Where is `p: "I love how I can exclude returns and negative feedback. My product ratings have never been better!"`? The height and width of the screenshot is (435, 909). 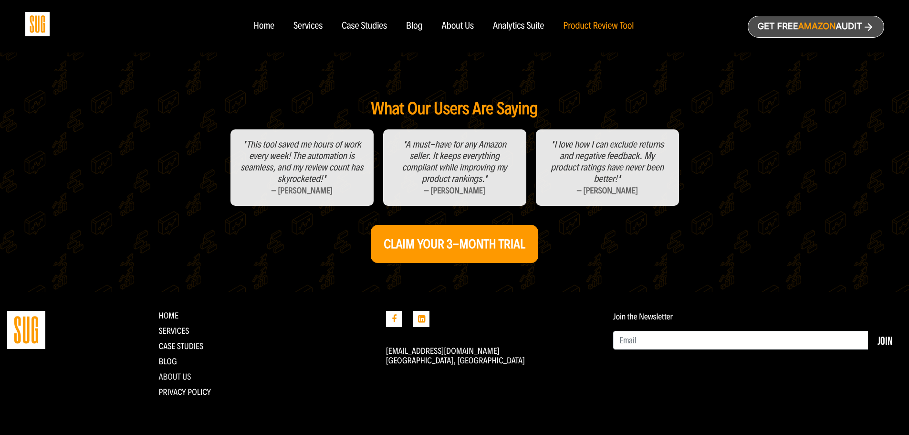
p: "I love how I can exclude returns and negative feedback. My product ratings have never been better!" is located at coordinates (608, 162).